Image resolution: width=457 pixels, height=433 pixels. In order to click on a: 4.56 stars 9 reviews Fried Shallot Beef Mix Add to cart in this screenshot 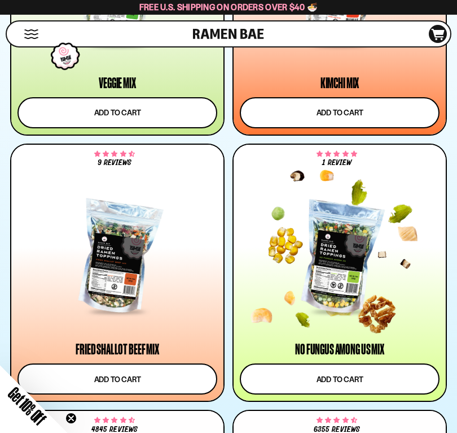, I will do `click(117, 272)`.